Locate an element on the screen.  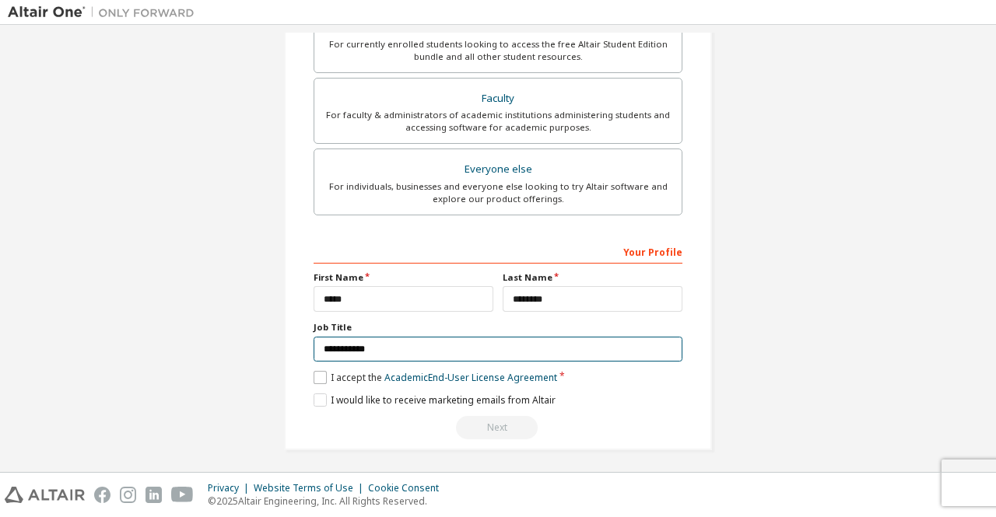
img: youtube.svg is located at coordinates (182, 495).